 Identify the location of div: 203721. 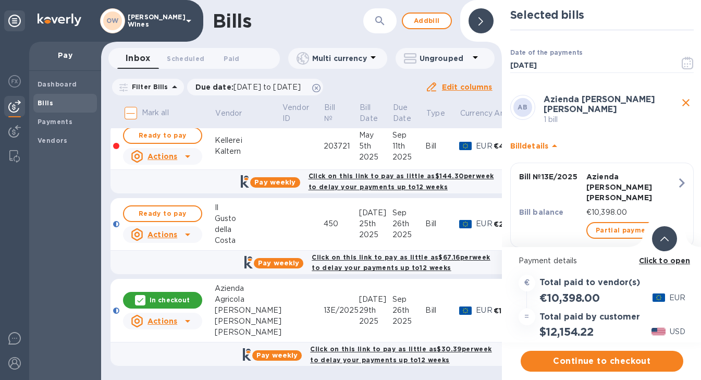
(341, 146).